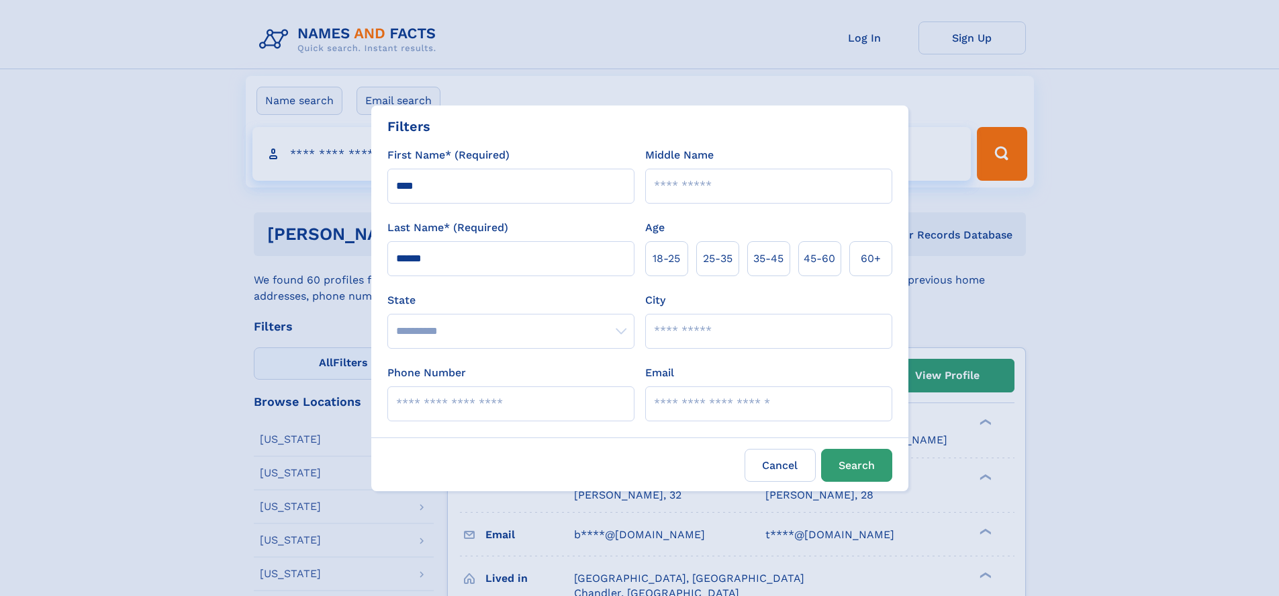  I want to click on label: Age, so click(655, 228).